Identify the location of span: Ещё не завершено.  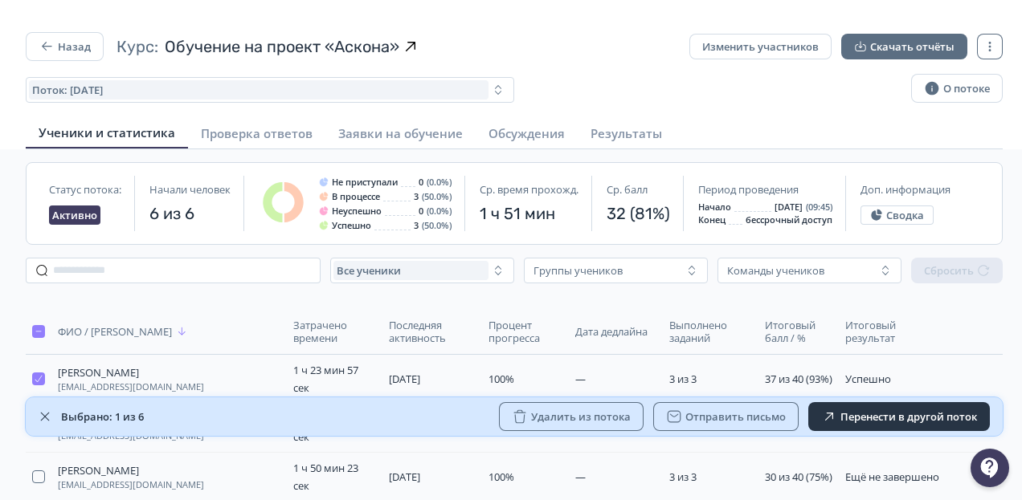
(892, 477).